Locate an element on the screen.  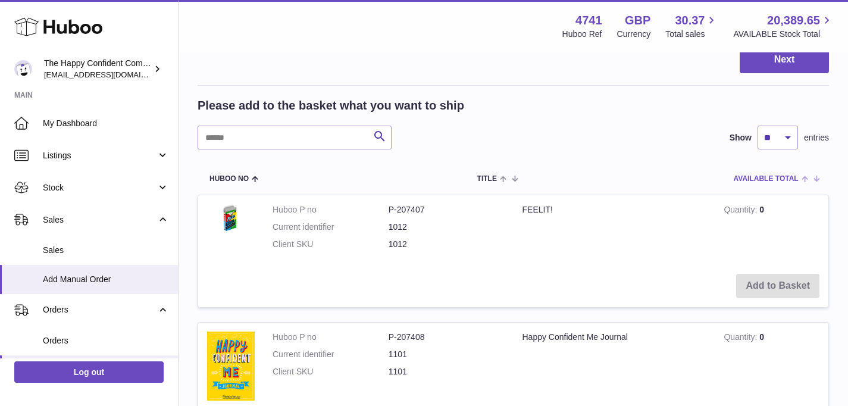
label: Show is located at coordinates (740, 137).